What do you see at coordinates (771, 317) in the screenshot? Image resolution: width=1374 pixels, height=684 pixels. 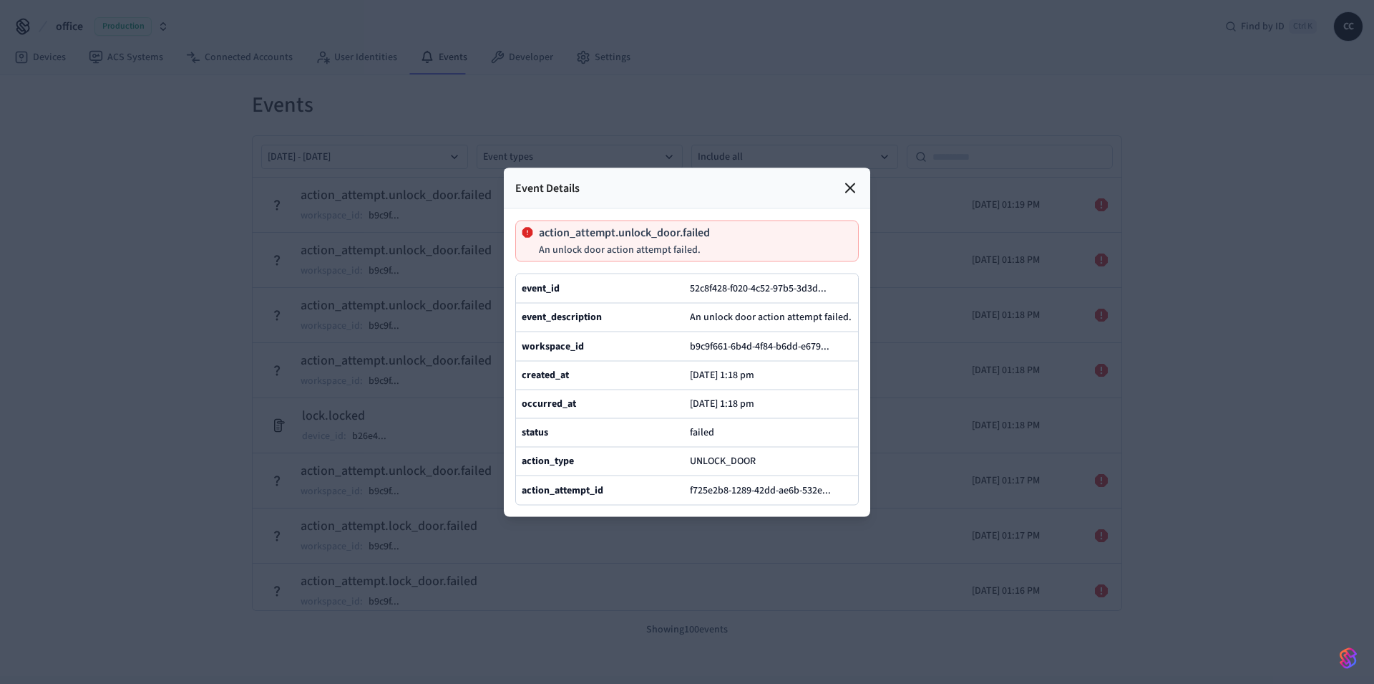 I see `span: An unlock door action attempt failed.` at bounding box center [771, 317].